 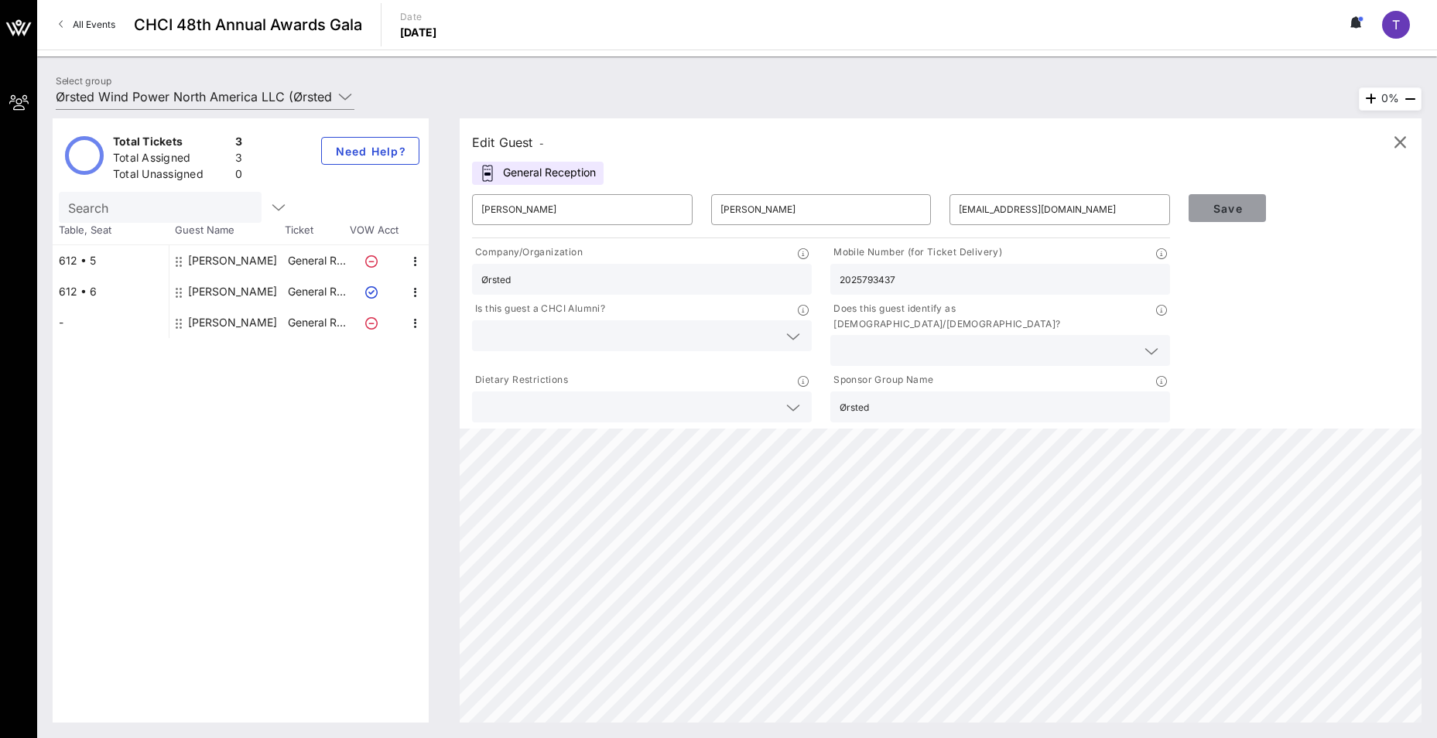 What do you see at coordinates (374, 231) in the screenshot?
I see `span: VOW Acct` at bounding box center [374, 231].